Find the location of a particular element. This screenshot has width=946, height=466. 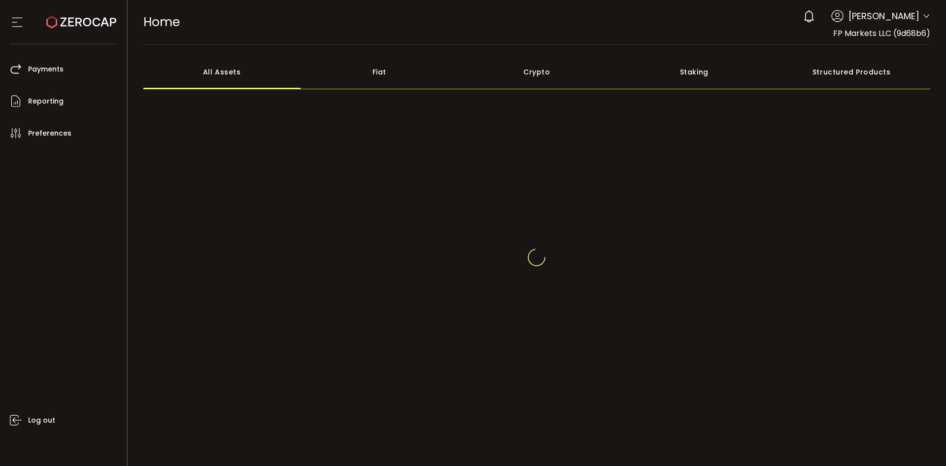

span: Reporting is located at coordinates (46, 101).